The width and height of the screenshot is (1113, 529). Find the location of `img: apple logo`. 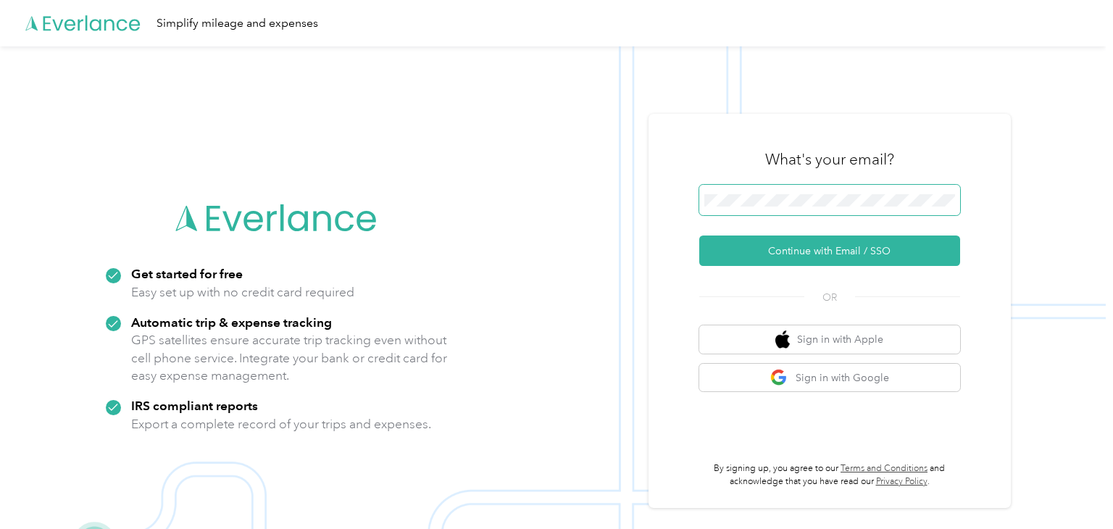

img: apple logo is located at coordinates (783, 339).